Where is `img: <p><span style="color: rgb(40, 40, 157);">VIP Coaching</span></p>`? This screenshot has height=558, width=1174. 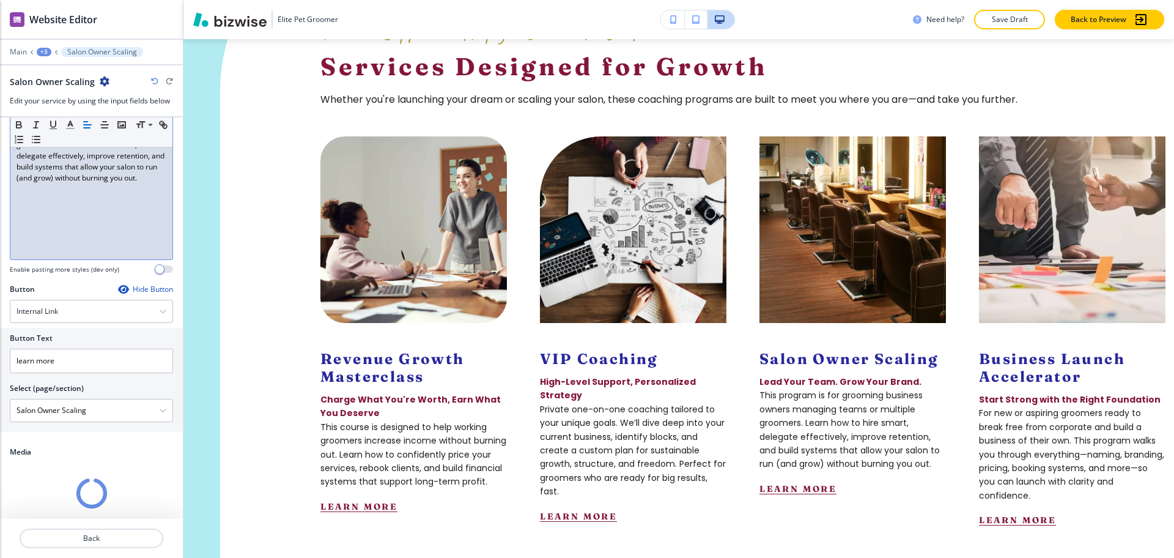 img: <p><span style="color: rgb(40, 40, 157);">VIP Coaching</span></p> is located at coordinates (633, 229).